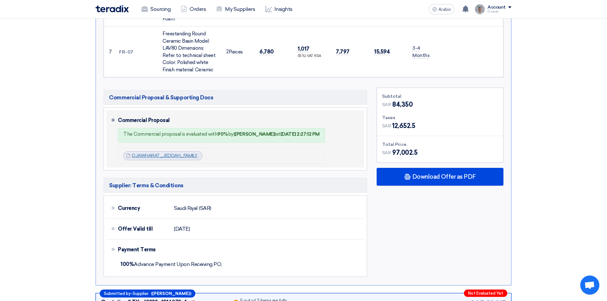  Describe the element at coordinates (402, 104) in the screenshot. I see `font: 84,350` at that location.